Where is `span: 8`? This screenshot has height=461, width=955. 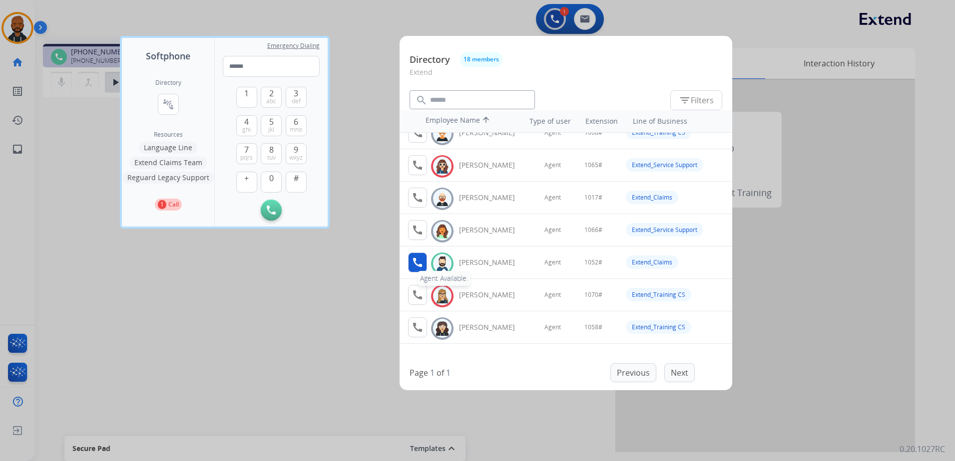
span: 8 is located at coordinates (271, 150).